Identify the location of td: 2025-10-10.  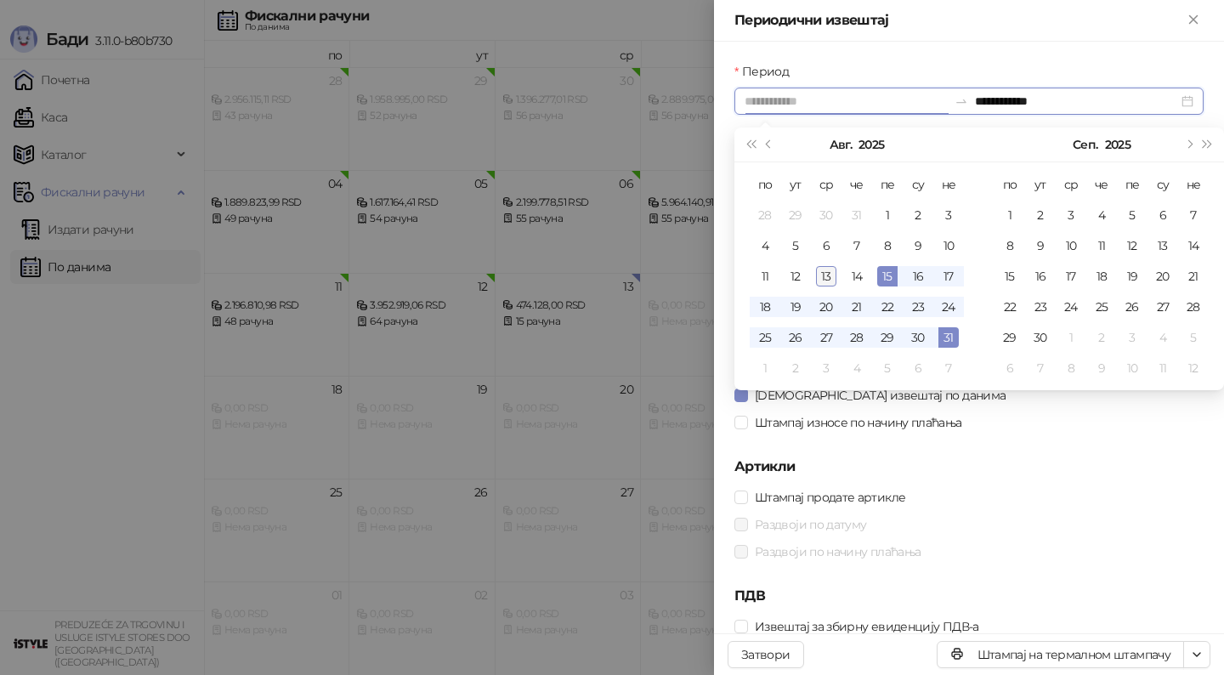
(1132, 368).